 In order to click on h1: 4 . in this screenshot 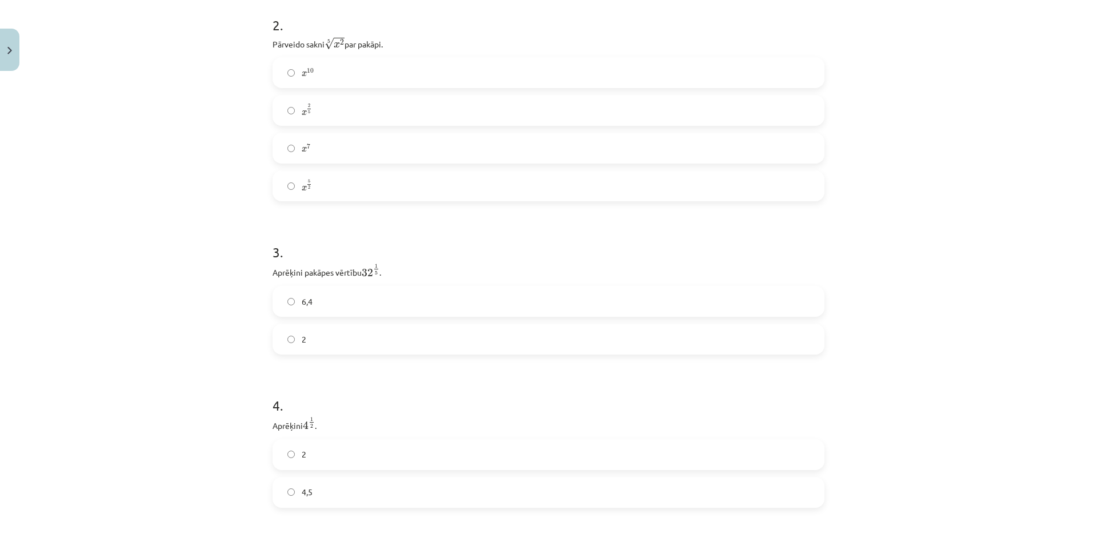, I will do `click(549, 395)`.